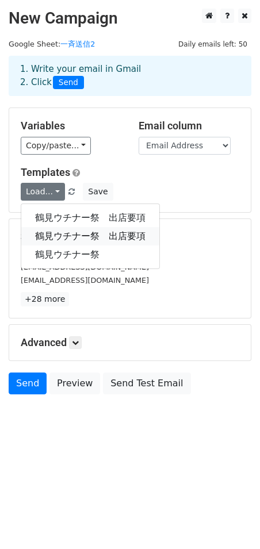  I want to click on span: Daily emails left: 50, so click(213, 44).